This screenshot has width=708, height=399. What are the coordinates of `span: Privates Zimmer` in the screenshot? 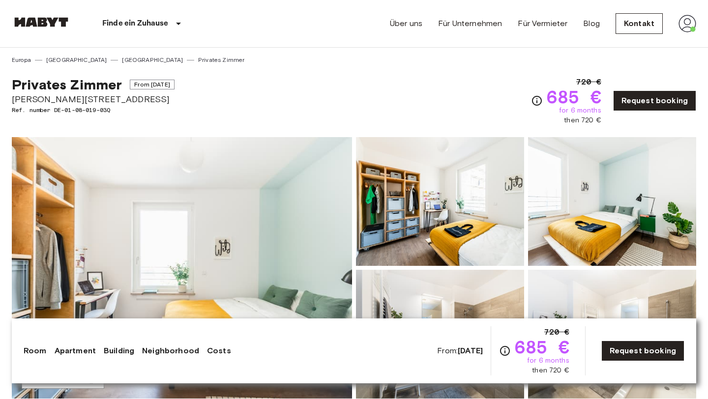 It's located at (67, 85).